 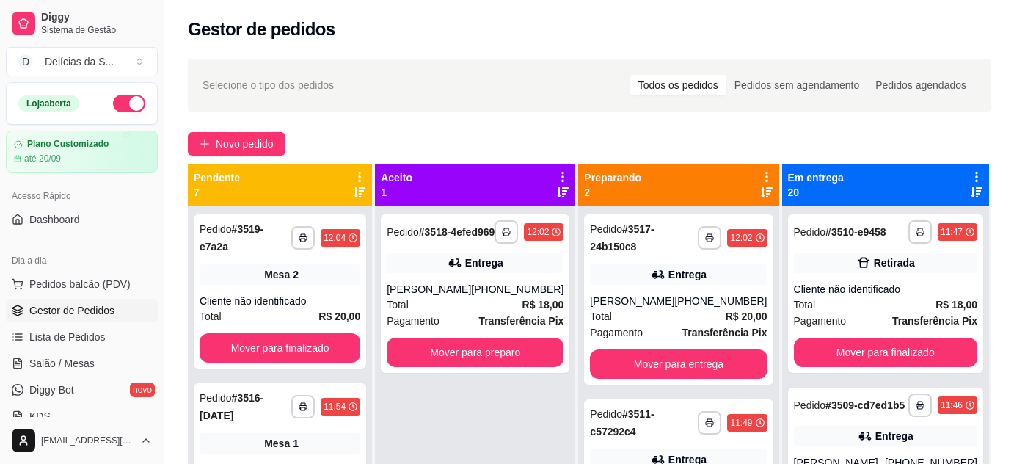 What do you see at coordinates (335, 407) in the screenshot?
I see `div: 11:54` at bounding box center [335, 407].